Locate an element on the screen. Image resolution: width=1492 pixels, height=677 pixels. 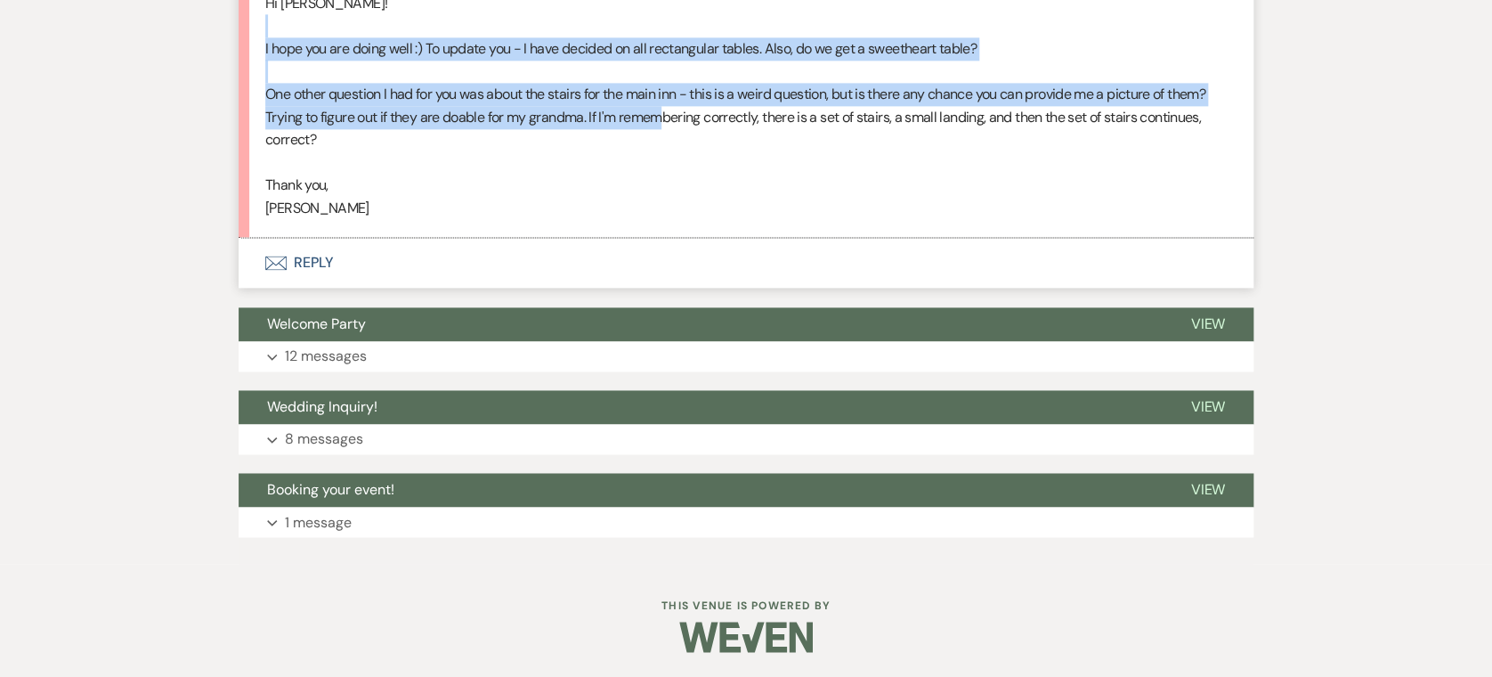
button: Booking your event! is located at coordinates (700, 490).